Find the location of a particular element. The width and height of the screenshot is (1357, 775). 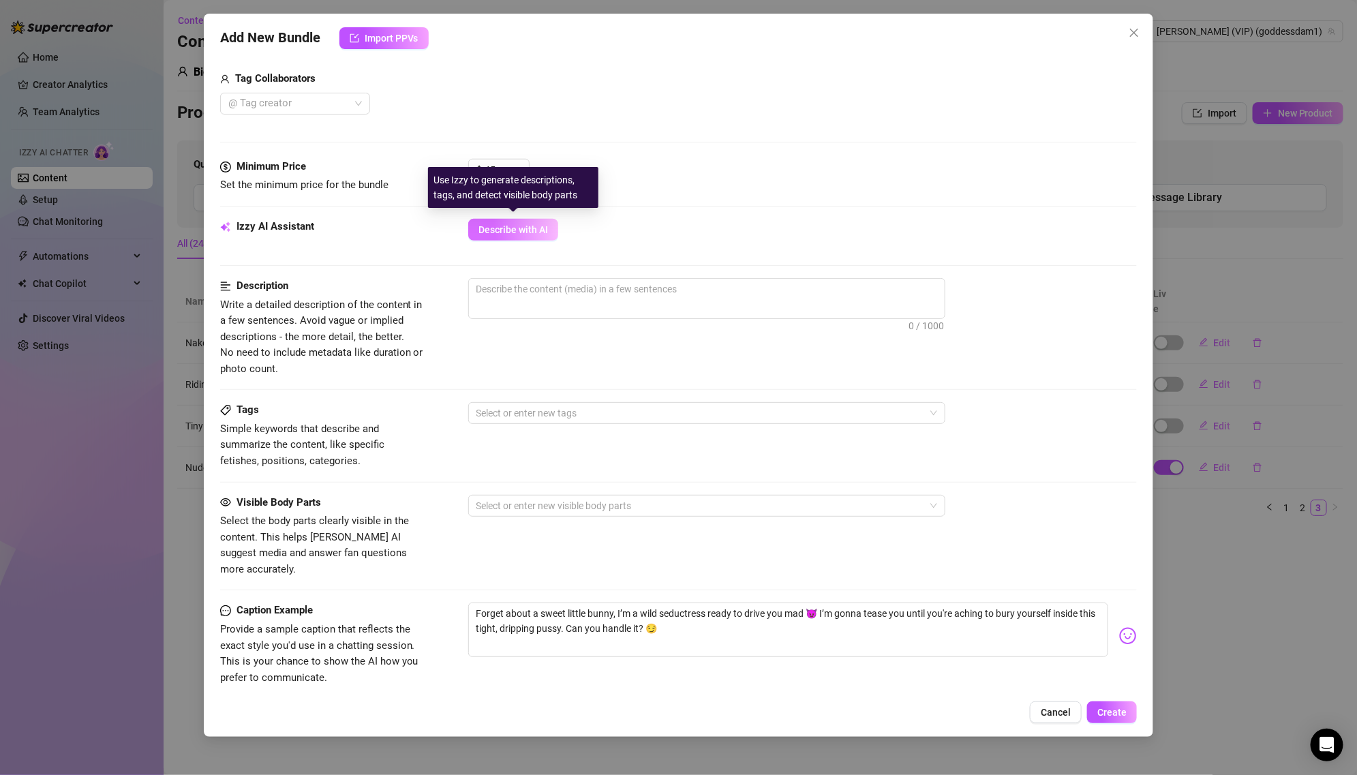

div: Use Izzy to generate descriptions, tags, and detect visible body parts is located at coordinates (513, 187).